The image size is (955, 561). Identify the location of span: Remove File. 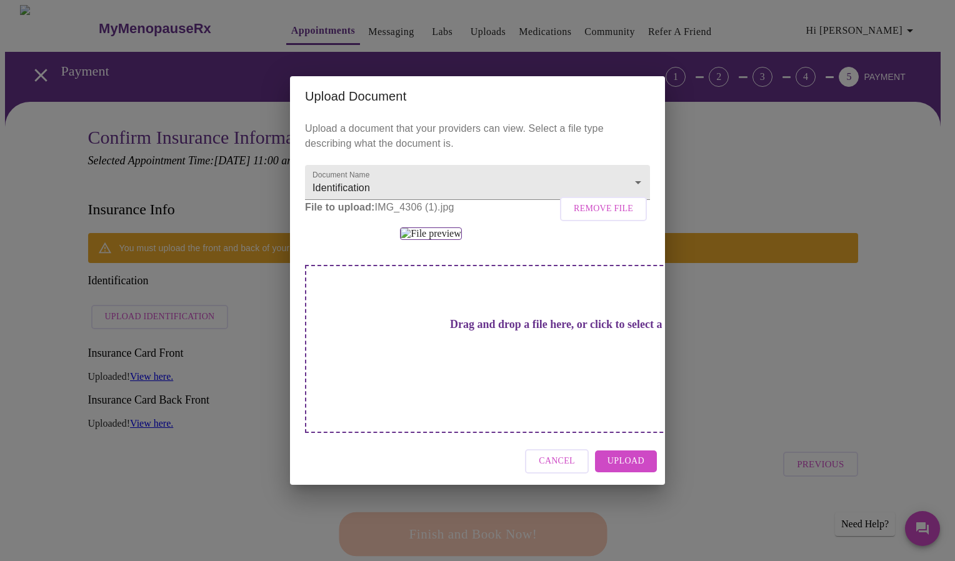
(603, 209).